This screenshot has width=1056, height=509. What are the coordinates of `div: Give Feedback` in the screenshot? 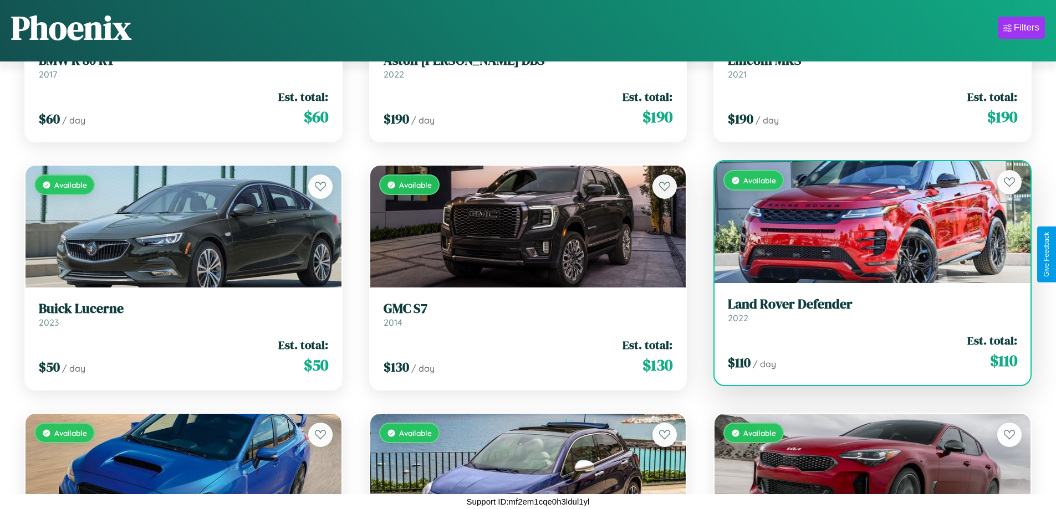 It's located at (1046, 254).